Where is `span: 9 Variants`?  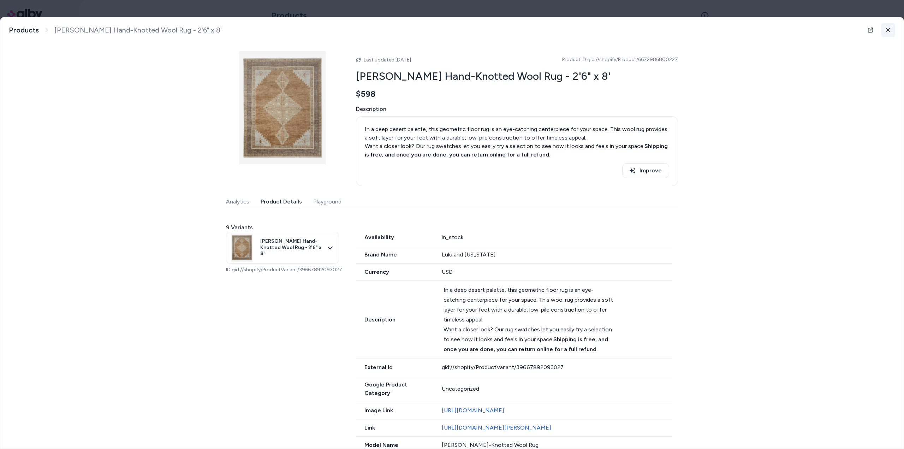 span: 9 Variants is located at coordinates (239, 227).